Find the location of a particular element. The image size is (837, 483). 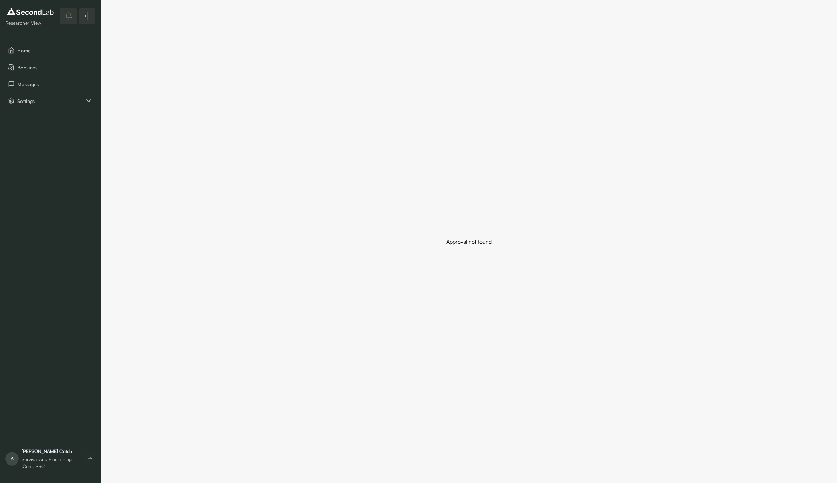

a: Bookings is located at coordinates (50, 67).